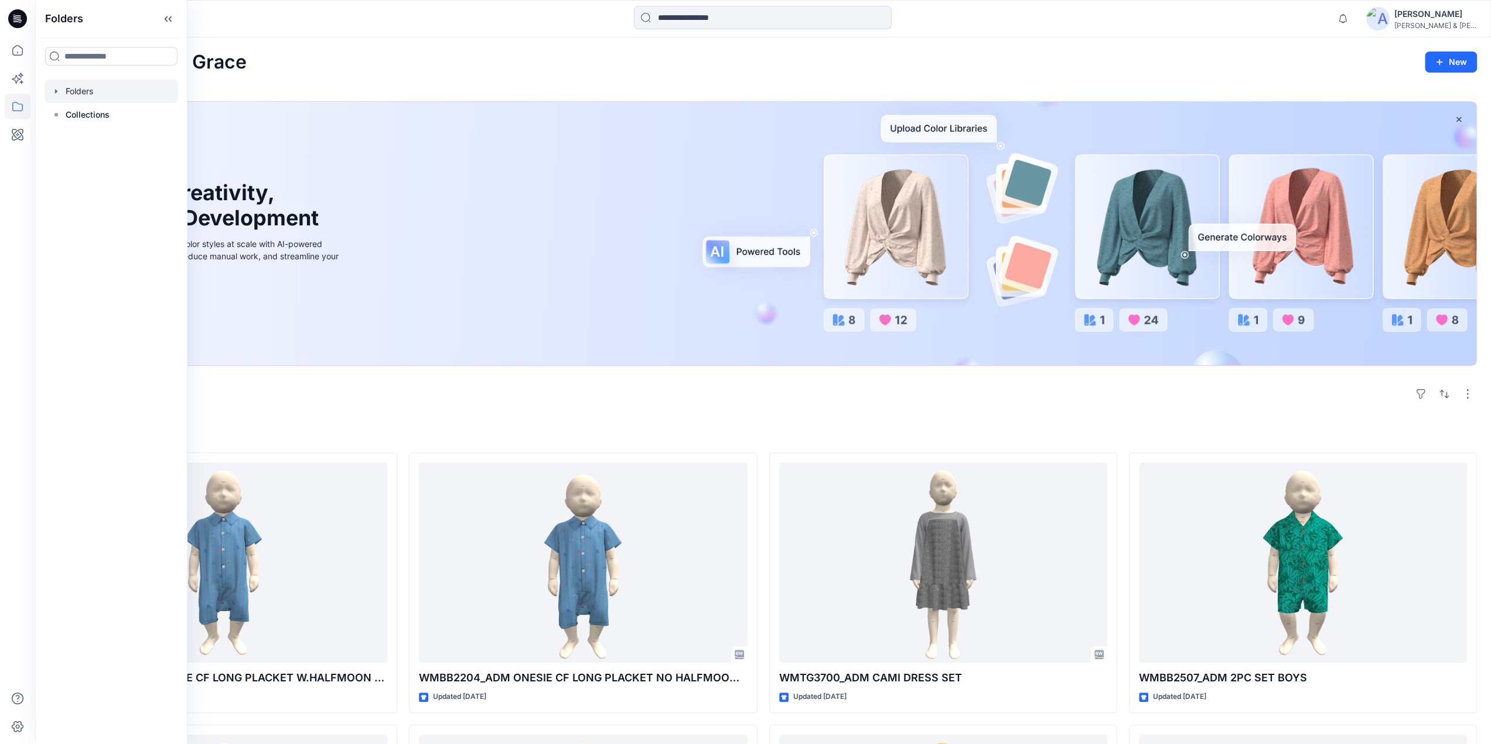 Image resolution: width=1491 pixels, height=744 pixels. What do you see at coordinates (943, 678) in the screenshot?
I see `p: WMTG3700_ADM CAMI DRESS SET` at bounding box center [943, 678].